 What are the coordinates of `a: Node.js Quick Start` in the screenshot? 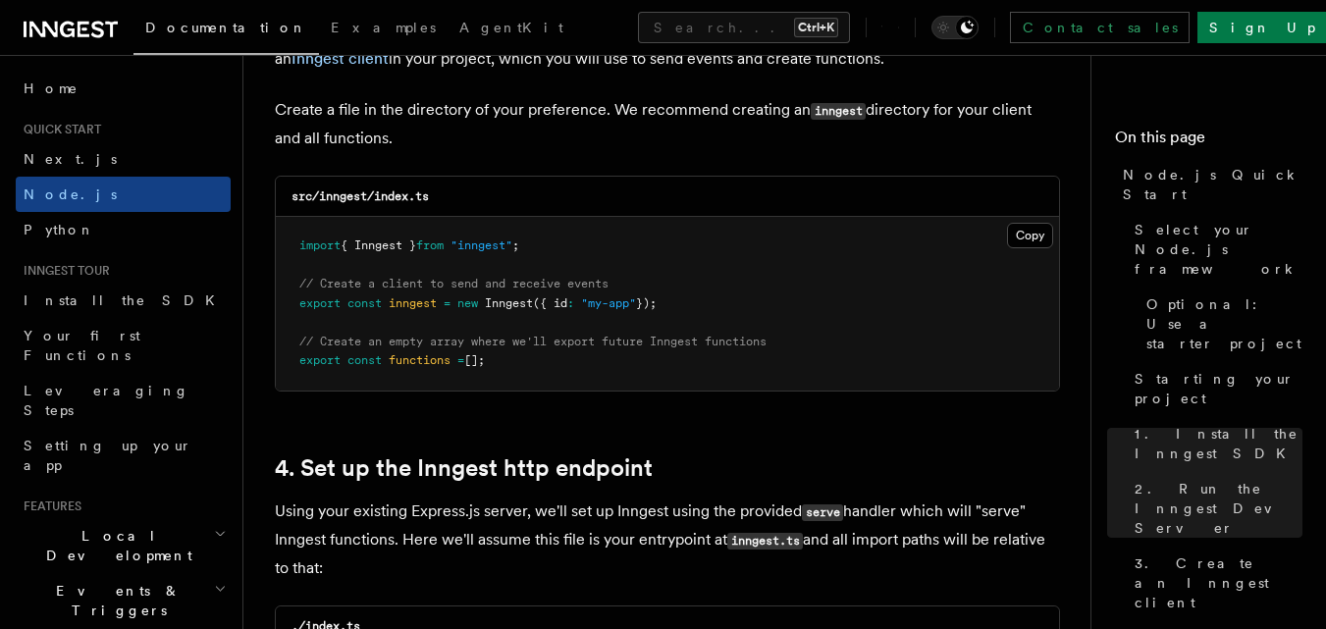 It's located at (1208, 185).